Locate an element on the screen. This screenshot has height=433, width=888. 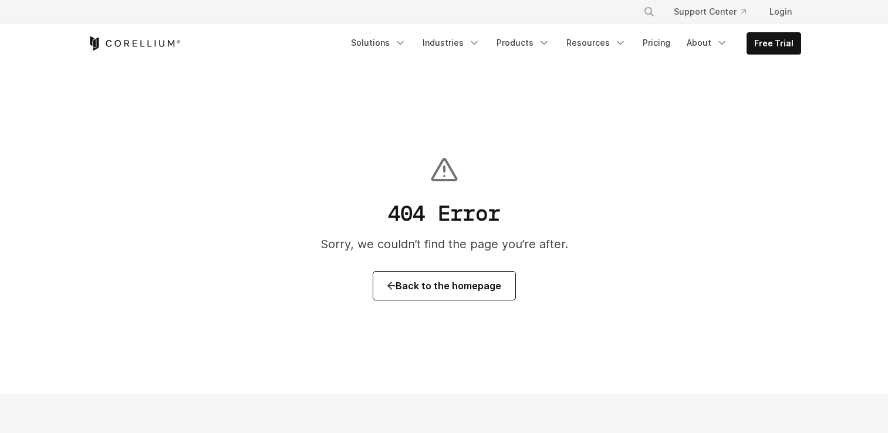
a: Free Trial is located at coordinates (773, 43).